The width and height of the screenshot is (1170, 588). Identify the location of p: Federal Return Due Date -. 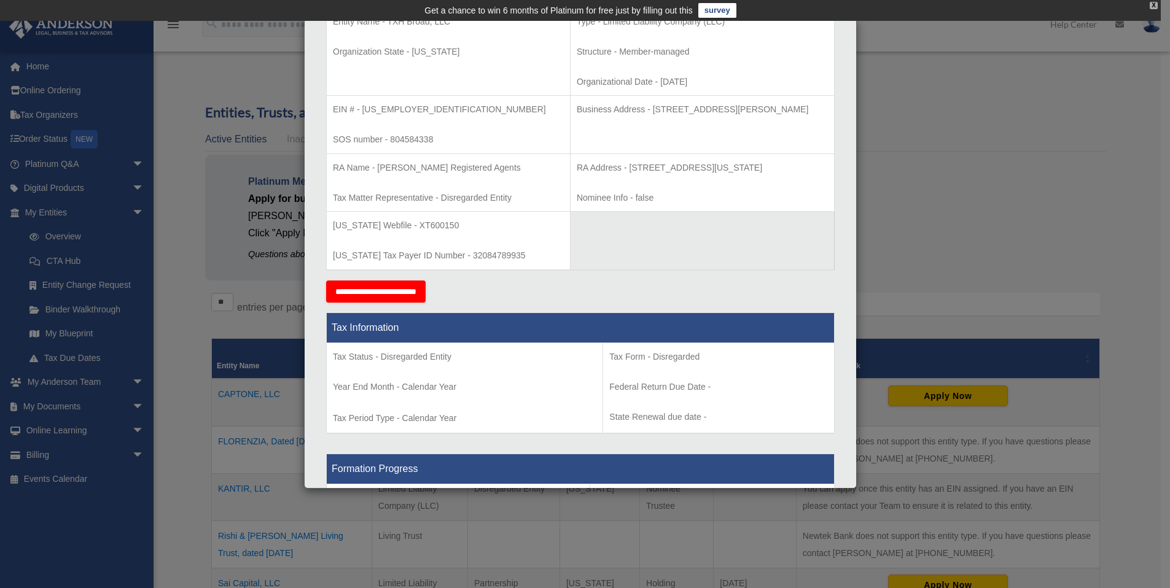
(718, 387).